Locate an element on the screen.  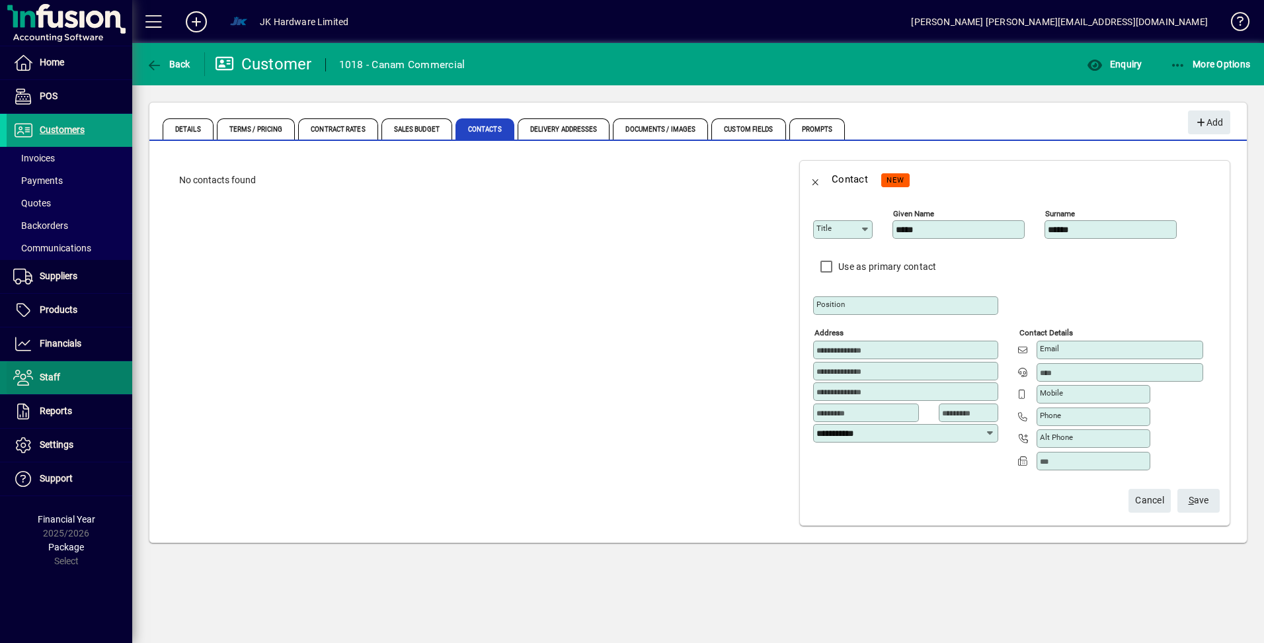
div: Customer is located at coordinates (263, 64).